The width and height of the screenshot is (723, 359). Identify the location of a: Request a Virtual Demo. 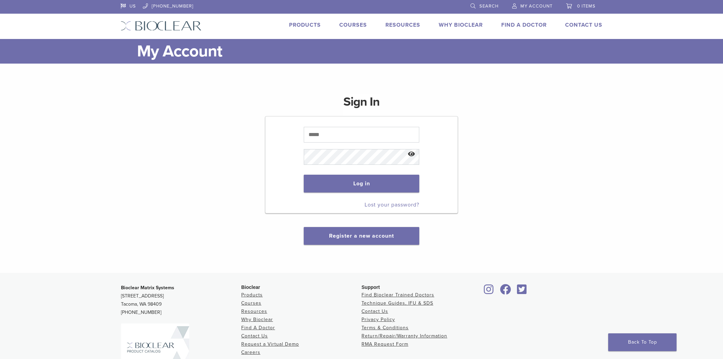
(270, 344).